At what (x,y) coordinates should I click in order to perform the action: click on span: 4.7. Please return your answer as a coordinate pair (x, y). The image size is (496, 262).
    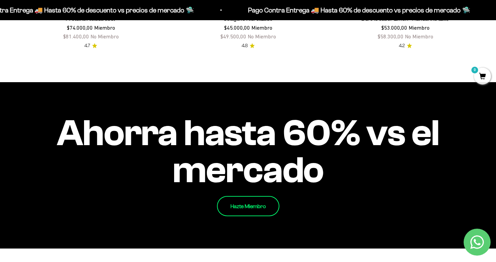
    Looking at the image, I should click on (87, 46).